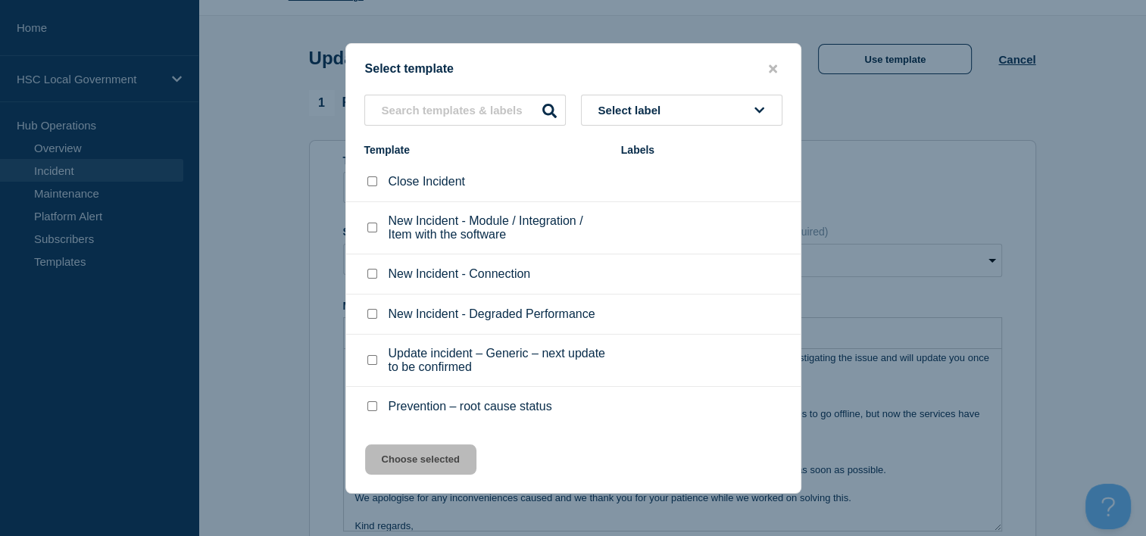 Image resolution: width=1146 pixels, height=536 pixels. What do you see at coordinates (573, 69) in the screenshot?
I see `div: Select template` at bounding box center [573, 69].